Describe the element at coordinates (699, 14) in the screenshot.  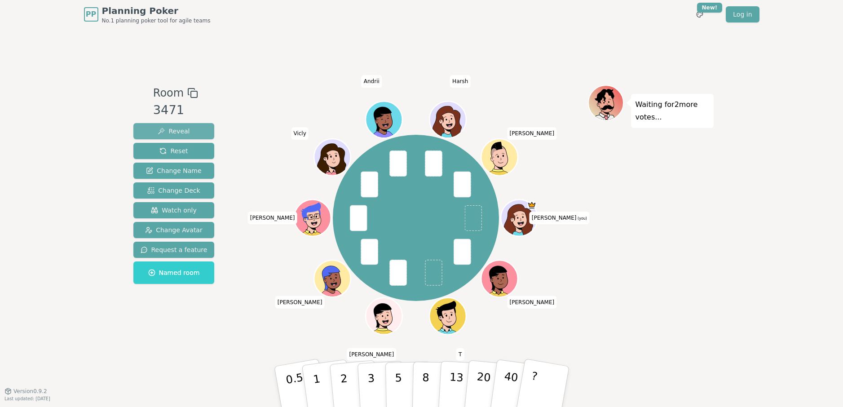
I see `button: New!` at that location.